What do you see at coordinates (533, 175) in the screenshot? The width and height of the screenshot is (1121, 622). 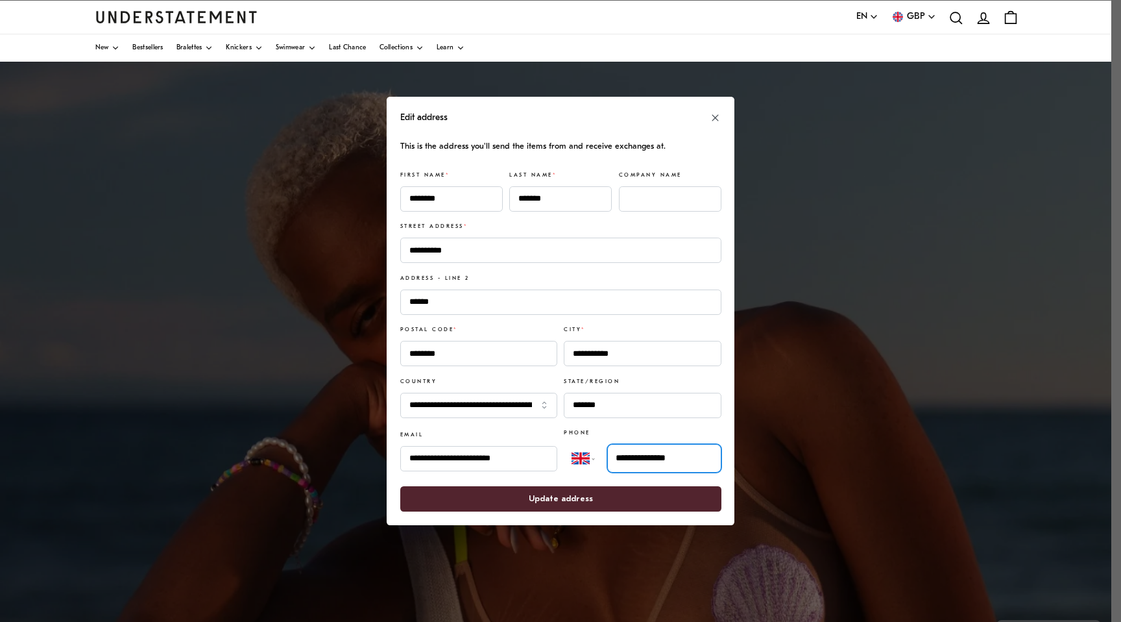 I see `label: Last name` at bounding box center [533, 175].